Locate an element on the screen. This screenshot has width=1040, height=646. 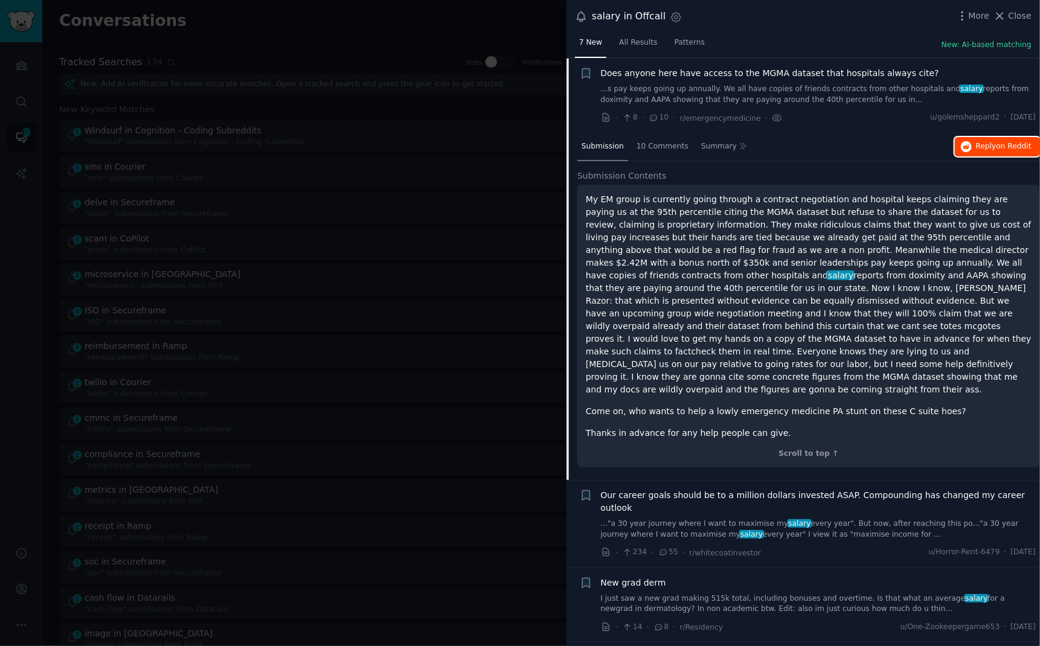
button: New: AI-based matching is located at coordinates (987, 45).